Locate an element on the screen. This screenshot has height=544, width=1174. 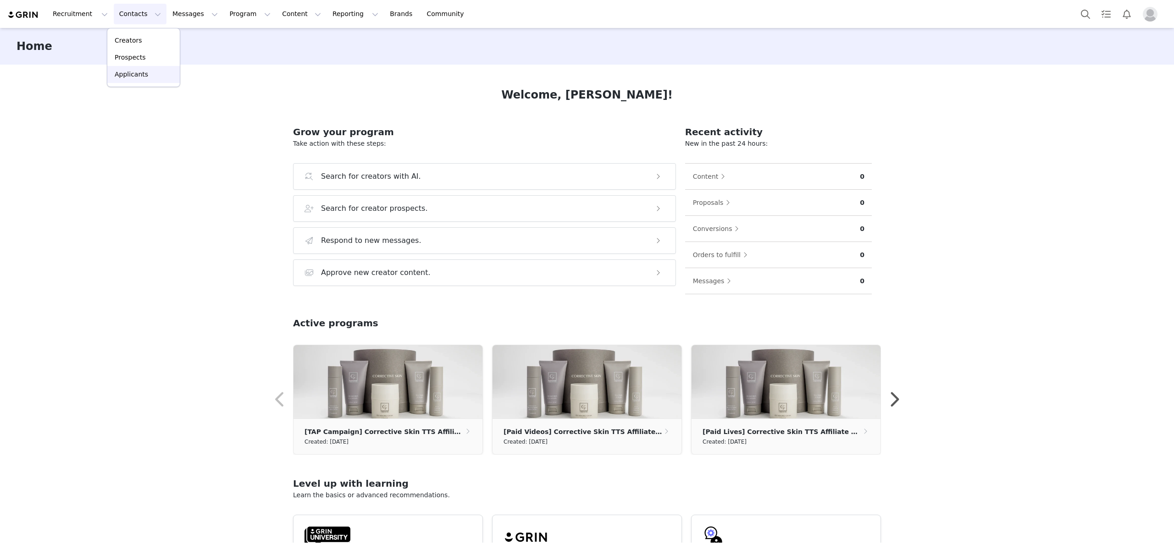
button: Search for creator prospects. is located at coordinates (484, 209).